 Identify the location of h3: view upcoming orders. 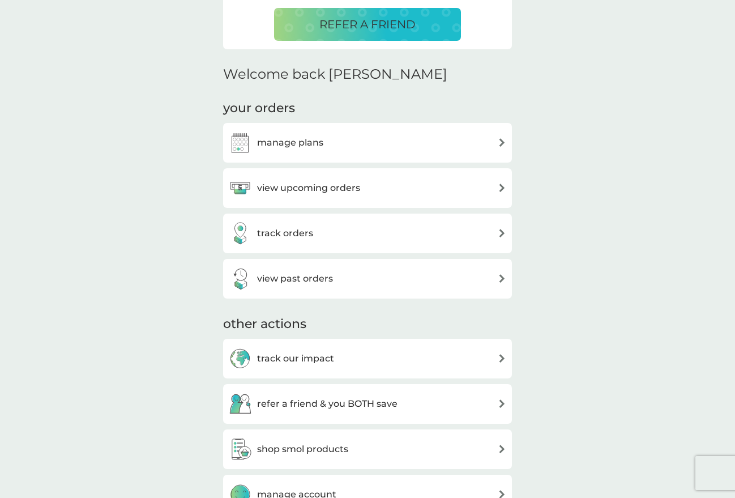
(309, 188).